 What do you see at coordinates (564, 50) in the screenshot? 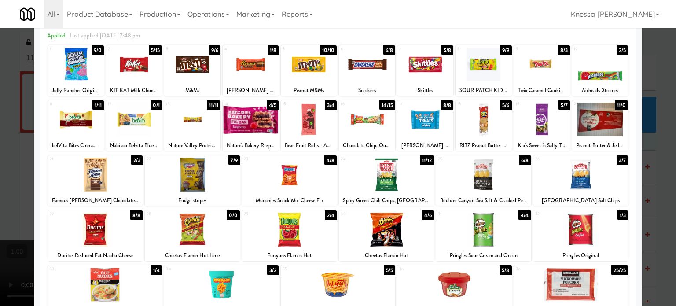
I see `div: 8/3` at bounding box center [564, 50].